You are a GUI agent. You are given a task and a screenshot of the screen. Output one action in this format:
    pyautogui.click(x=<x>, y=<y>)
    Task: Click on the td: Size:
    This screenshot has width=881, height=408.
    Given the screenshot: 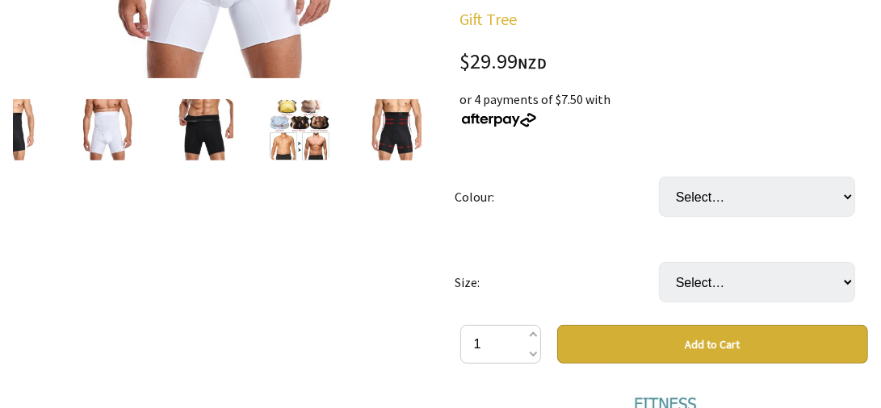 What is the action you would take?
    pyautogui.click(x=556, y=283)
    